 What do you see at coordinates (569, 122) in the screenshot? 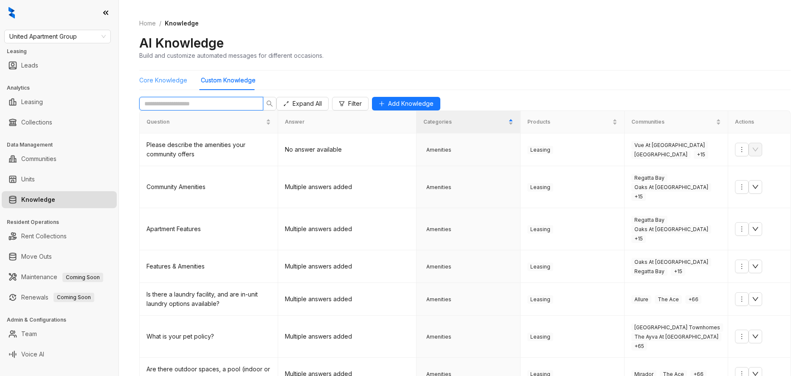
I see `span: Products` at bounding box center [569, 122].